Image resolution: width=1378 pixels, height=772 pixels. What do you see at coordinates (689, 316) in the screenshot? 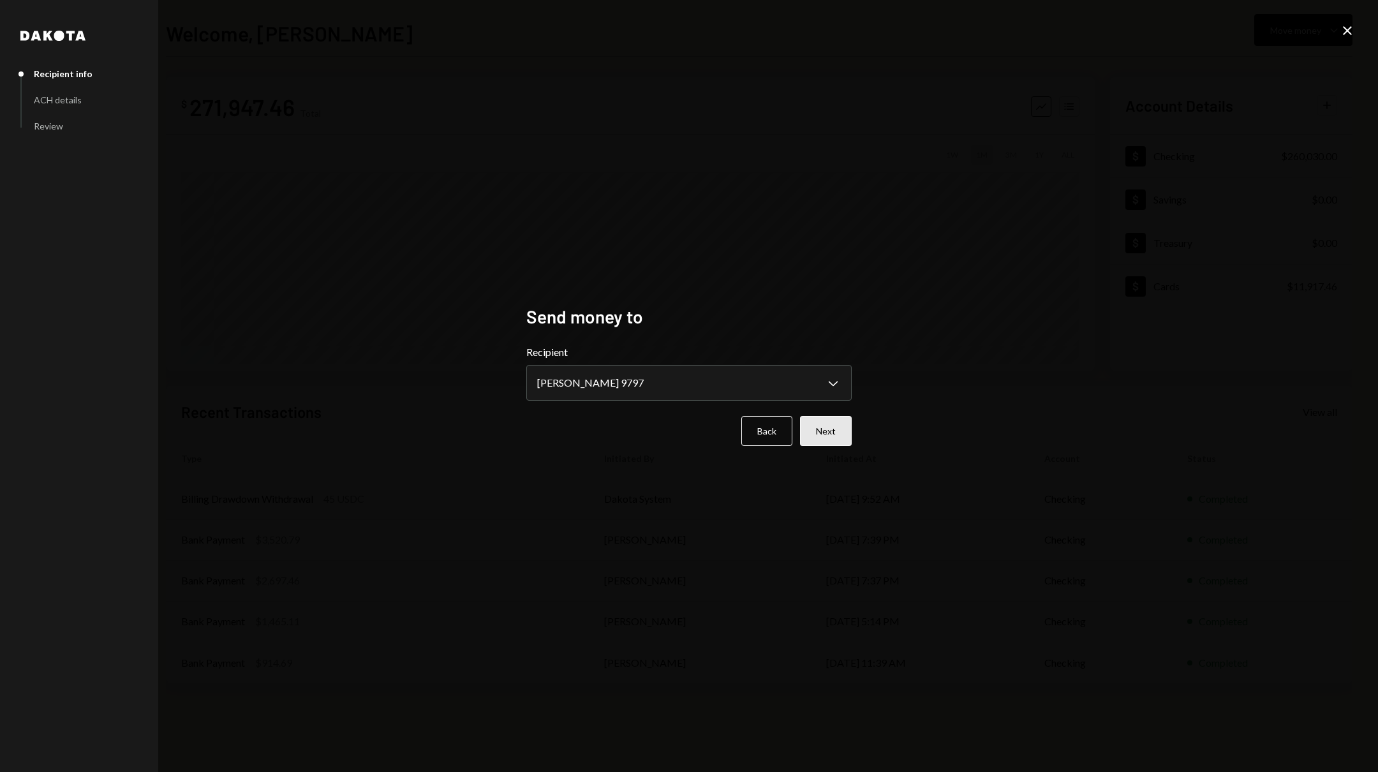
I see `h2: Send money to` at bounding box center [689, 316].